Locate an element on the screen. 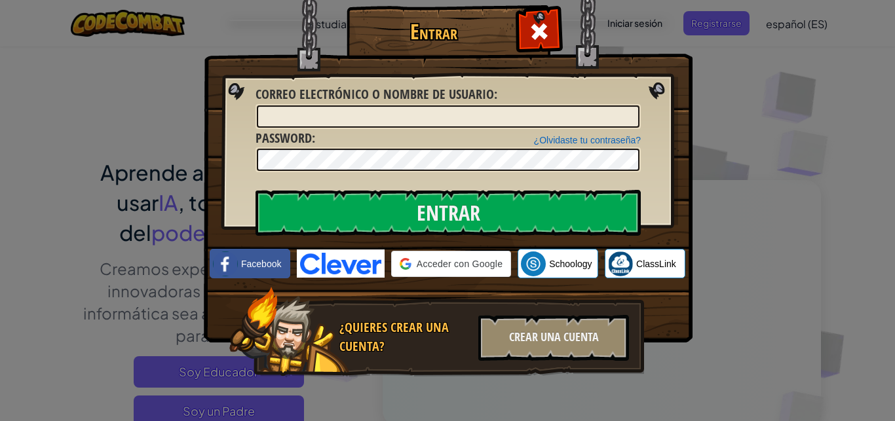  div: Crear una cuenta is located at coordinates (553, 338).